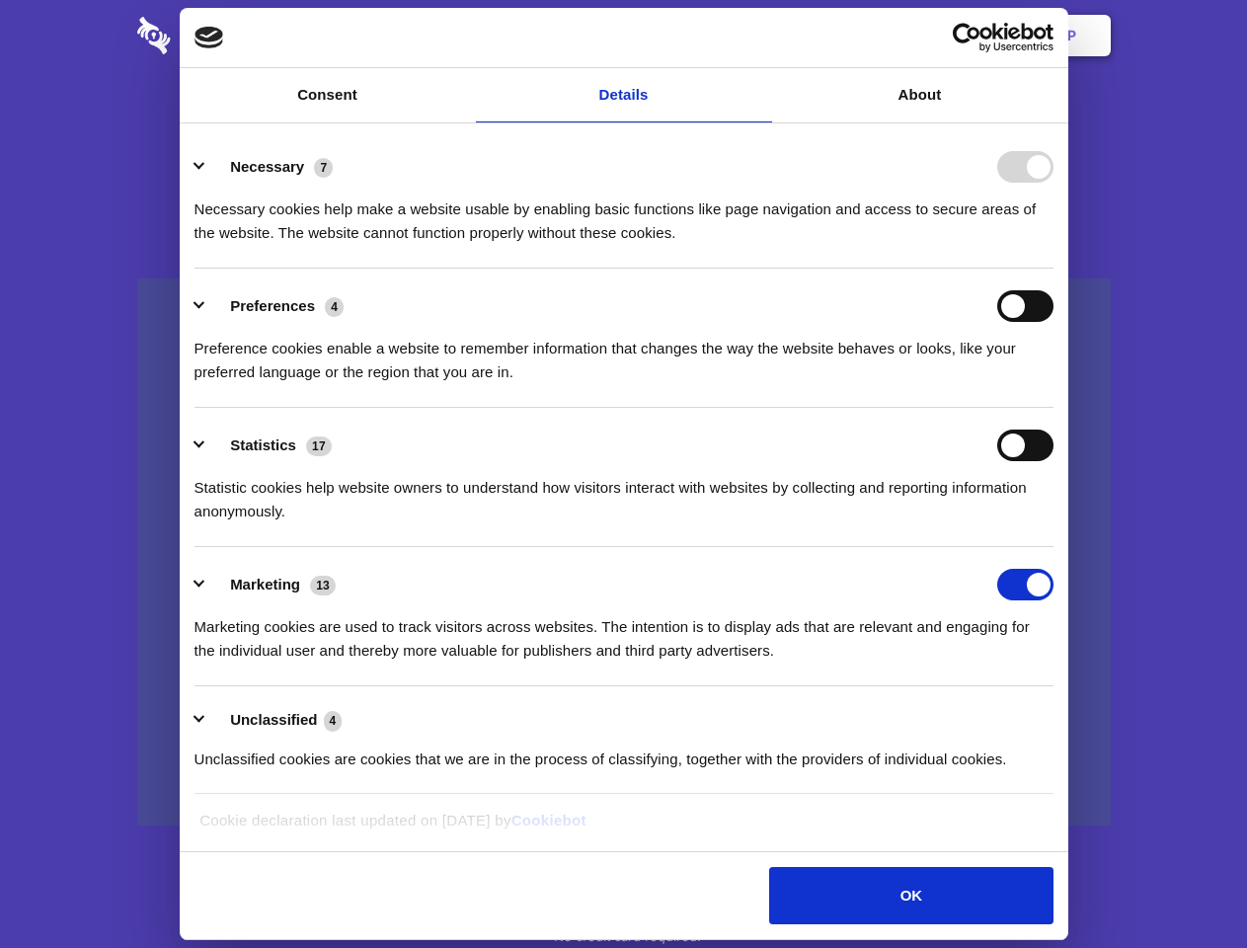 This screenshot has height=948, width=1247. Describe the element at coordinates (624, 95) in the screenshot. I see `a: Details` at that location.